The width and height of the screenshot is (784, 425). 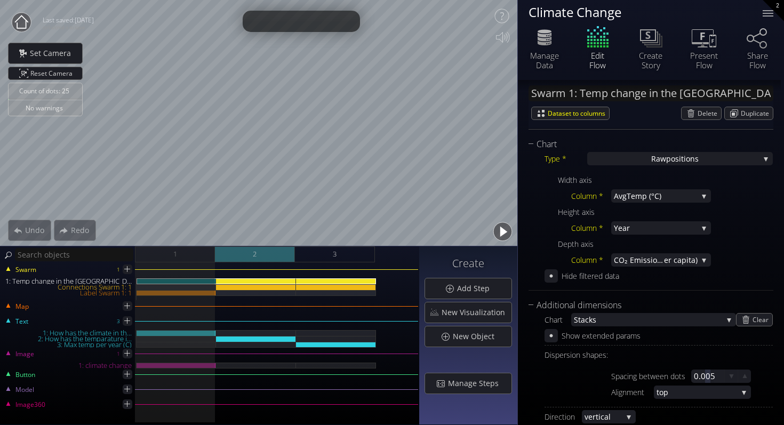 I want to click on span: vertic, so click(x=594, y=416).